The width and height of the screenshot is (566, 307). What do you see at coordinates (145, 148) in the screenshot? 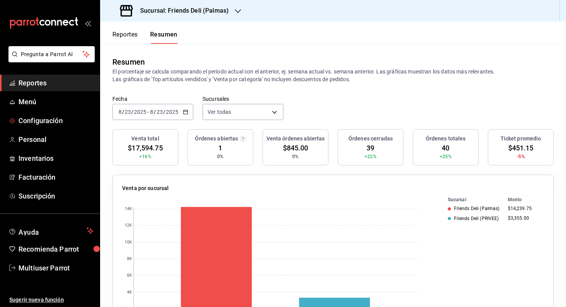
I see `span: $17,594.75` at bounding box center [145, 148].